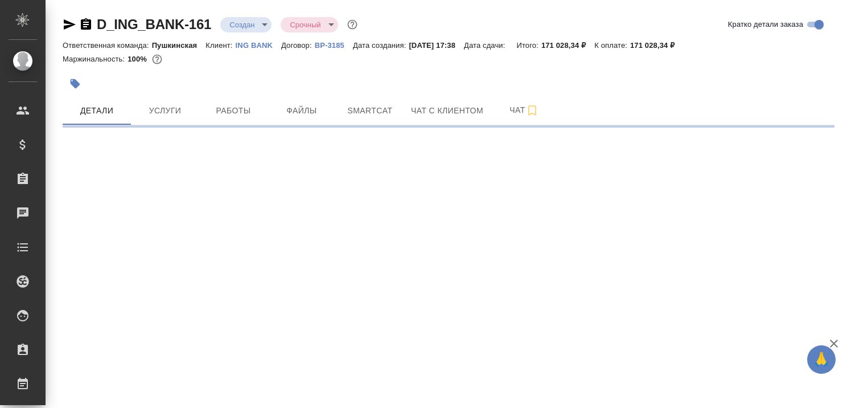 The image size is (847, 408). What do you see at coordinates (220, 45) in the screenshot?
I see `p: Клиент:` at bounding box center [220, 45].